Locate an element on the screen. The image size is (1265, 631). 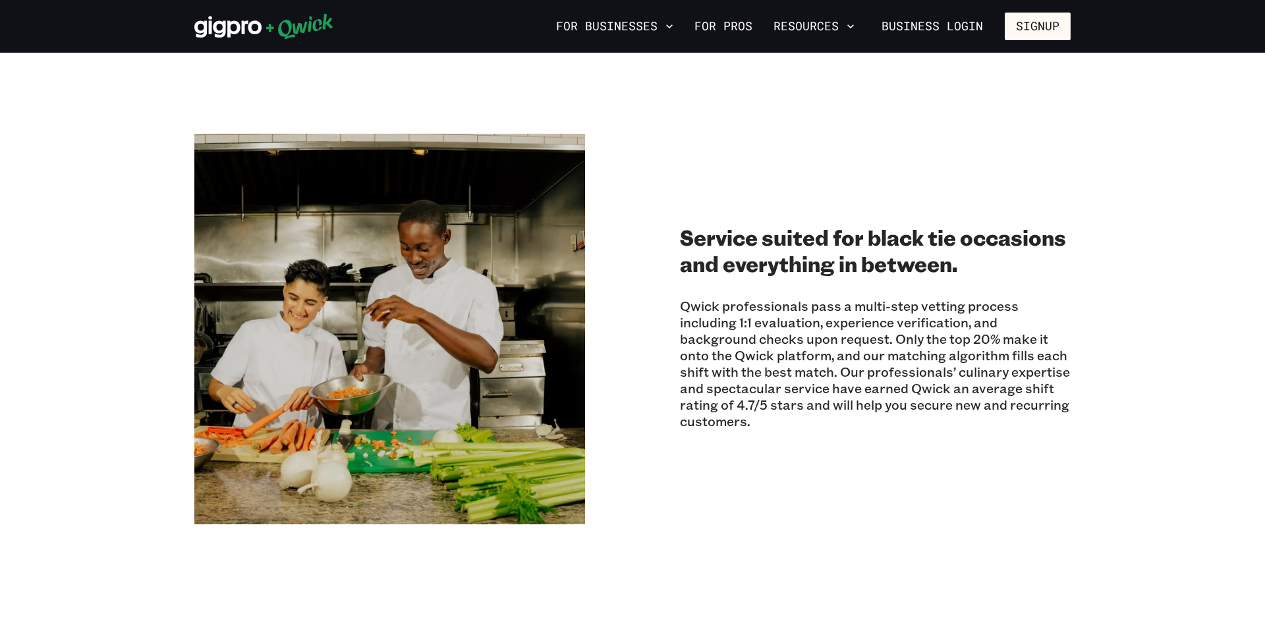
a: Business Login is located at coordinates (932, 26).